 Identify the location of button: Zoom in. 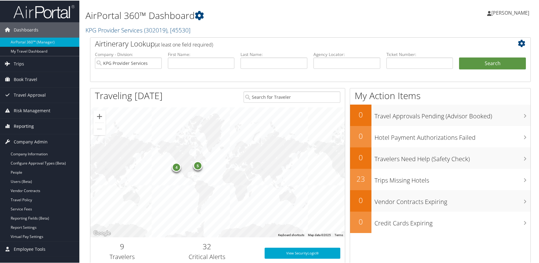
(100, 116).